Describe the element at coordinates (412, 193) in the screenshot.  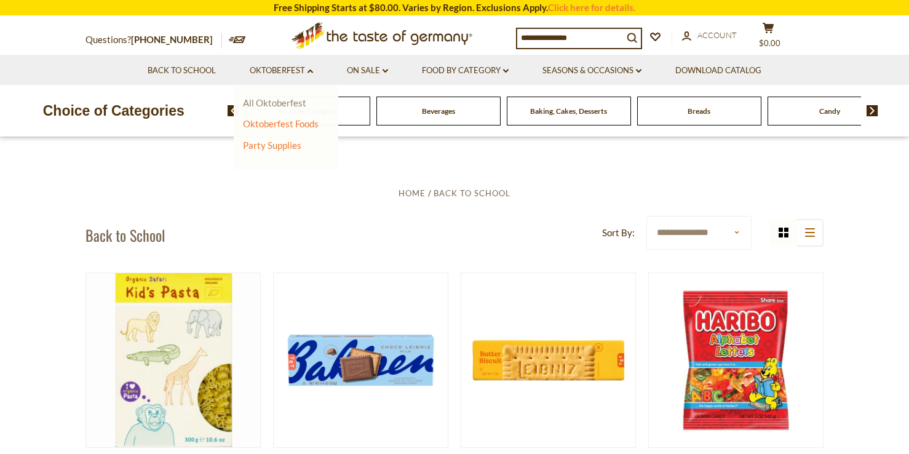
I see `a: Home` at that location.